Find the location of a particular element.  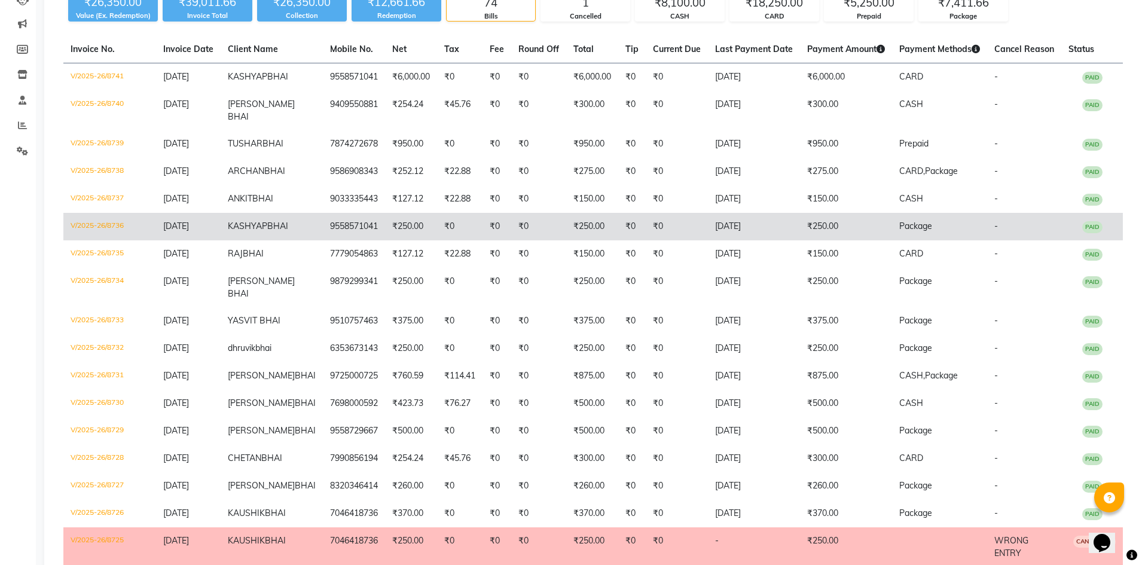

td: 9586908343 is located at coordinates (354, 172).